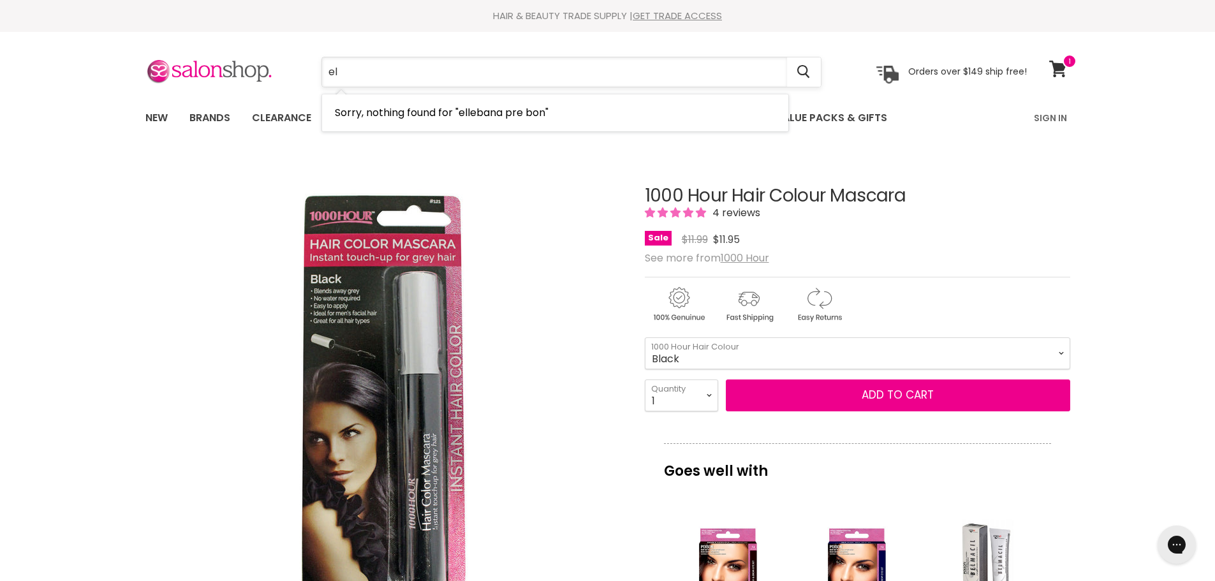 The height and width of the screenshot is (581, 1215). Describe the element at coordinates (831, 118) in the screenshot. I see `a: Value Packs & Gifts` at that location.